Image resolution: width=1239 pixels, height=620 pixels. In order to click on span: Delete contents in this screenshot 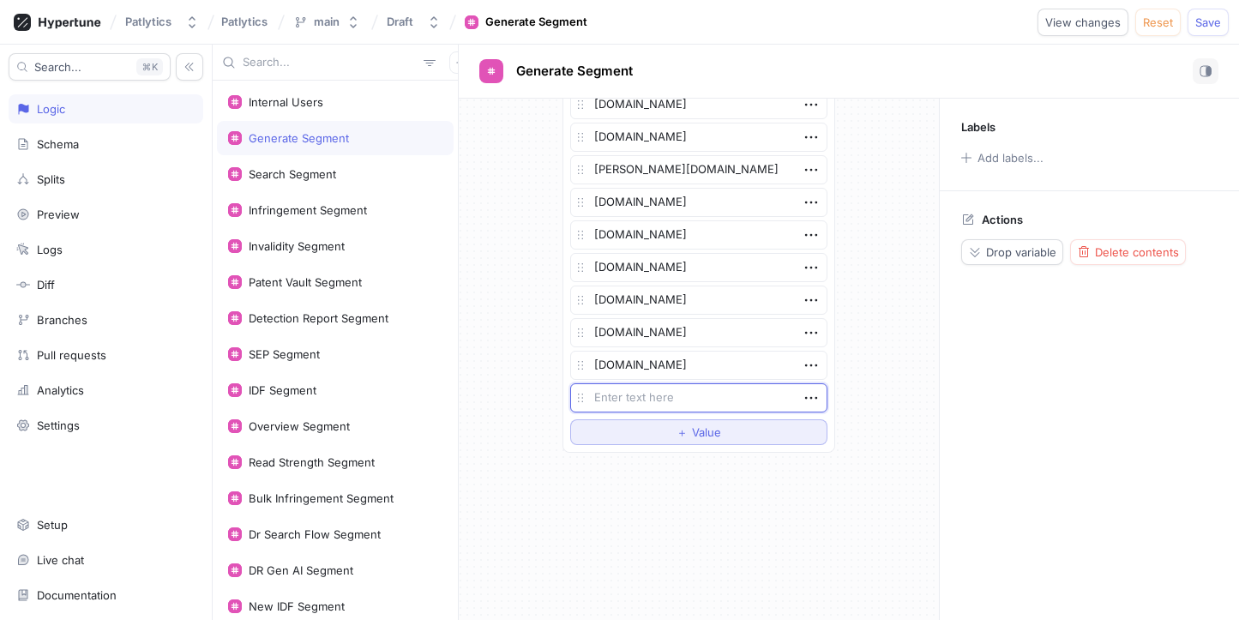, I will do `click(1137, 252)`.